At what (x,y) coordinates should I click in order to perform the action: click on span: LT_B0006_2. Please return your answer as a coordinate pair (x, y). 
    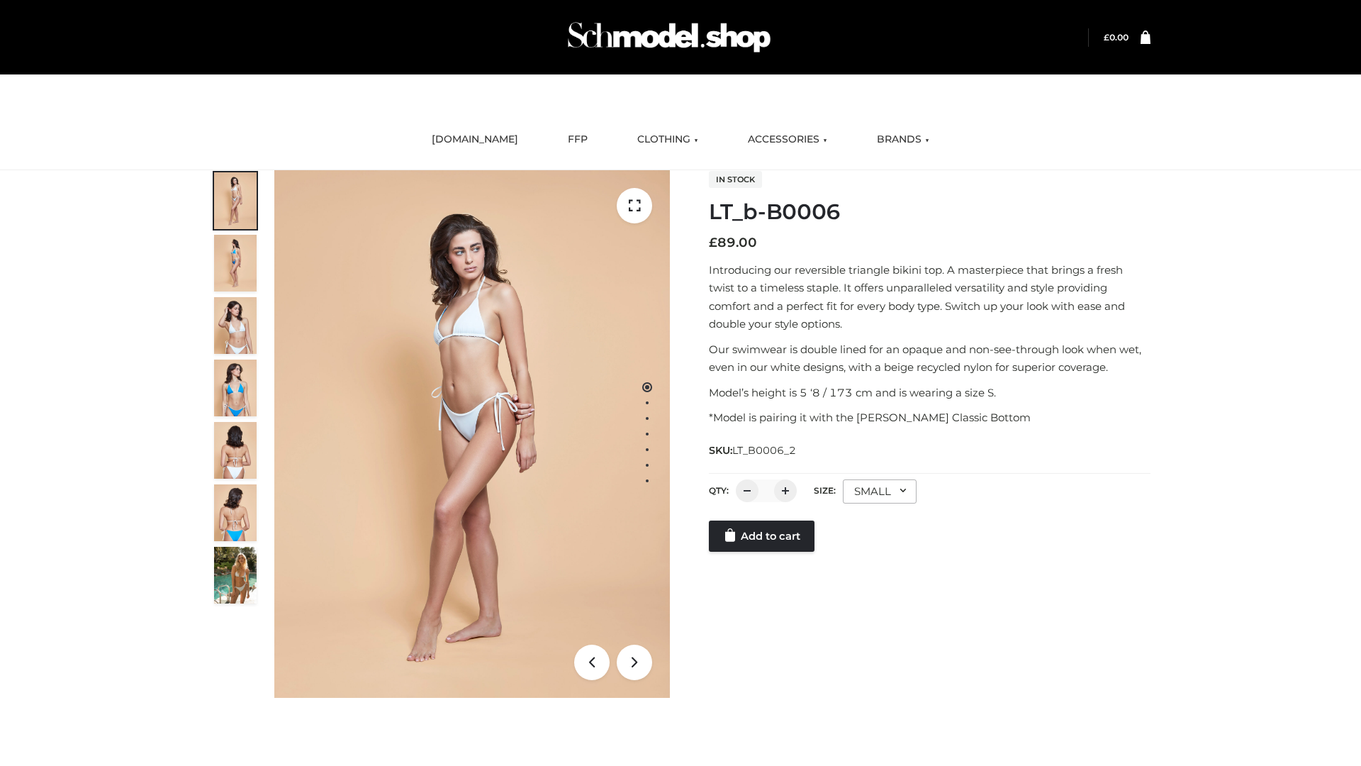
    Looking at the image, I should click on (764, 450).